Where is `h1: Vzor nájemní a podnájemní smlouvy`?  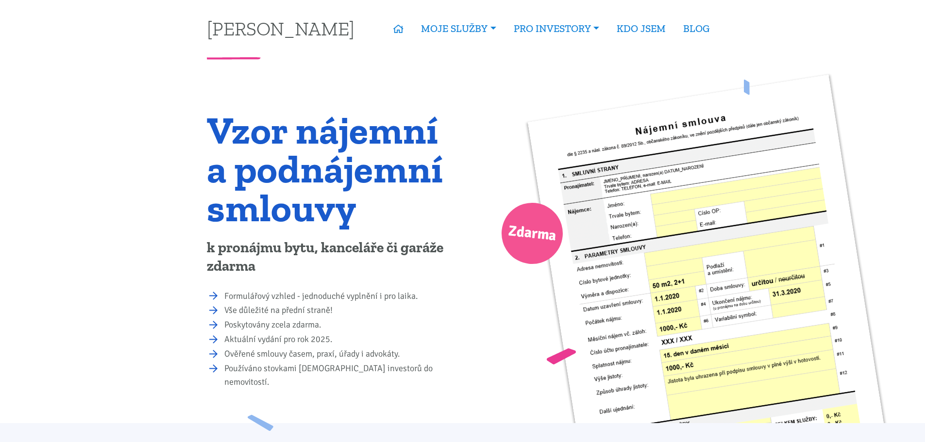 h1: Vzor nájemní a podnájemní smlouvy is located at coordinates (331, 169).